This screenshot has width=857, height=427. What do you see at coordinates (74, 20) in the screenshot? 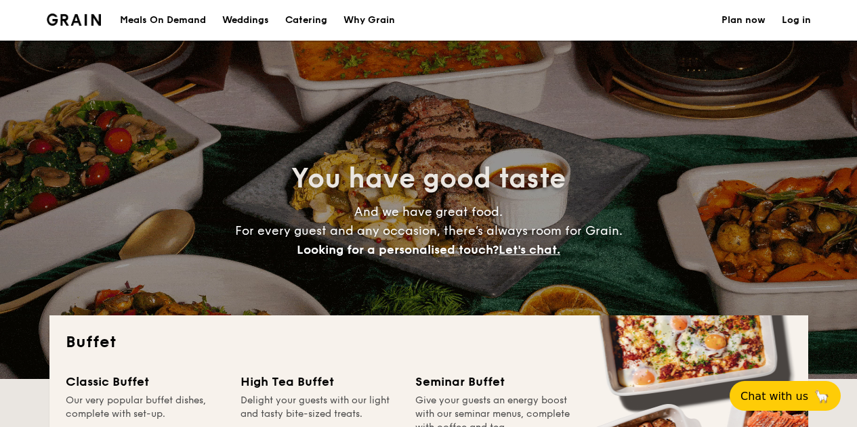
I see `img: Grain` at bounding box center [74, 20].